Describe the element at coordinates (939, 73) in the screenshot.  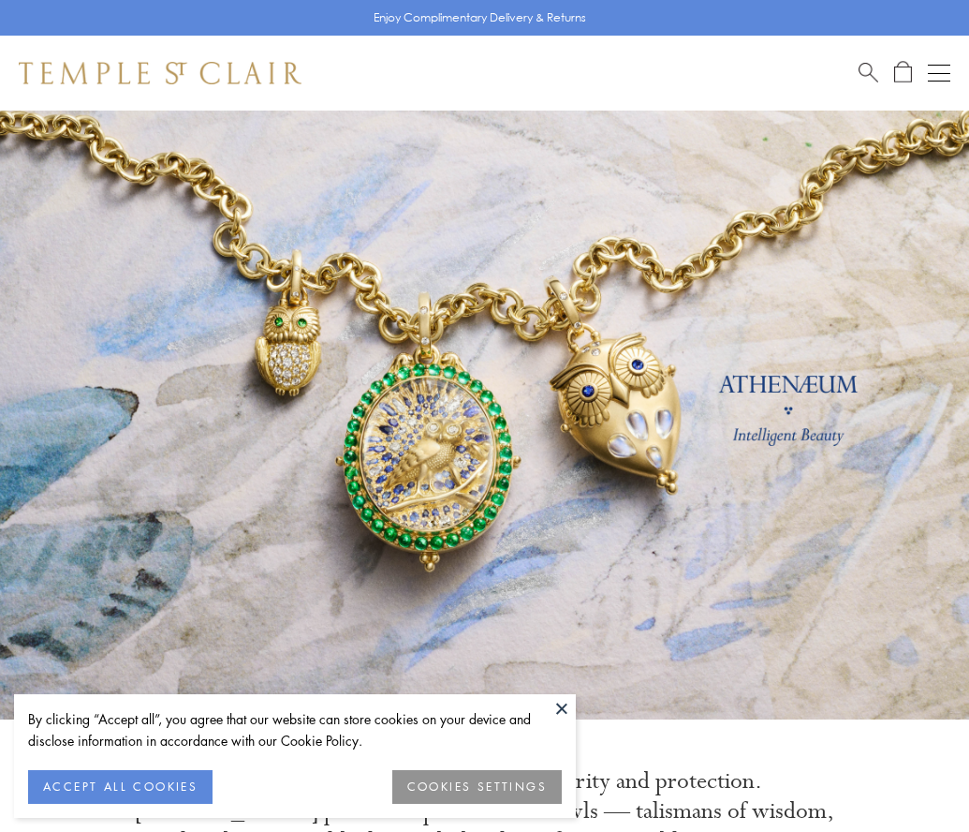
I see `button: Open navigation` at that location.